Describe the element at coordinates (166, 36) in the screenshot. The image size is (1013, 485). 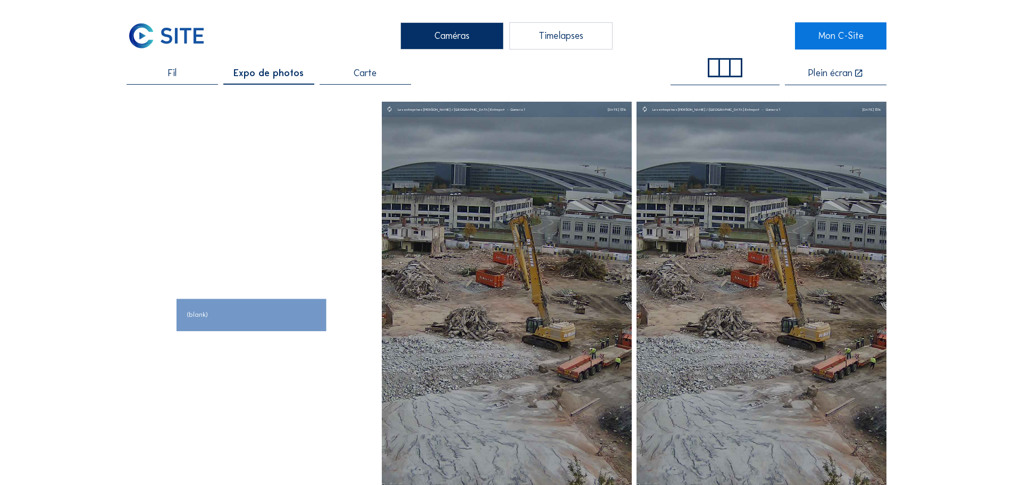
I see `img: C-SITE Logo` at that location.